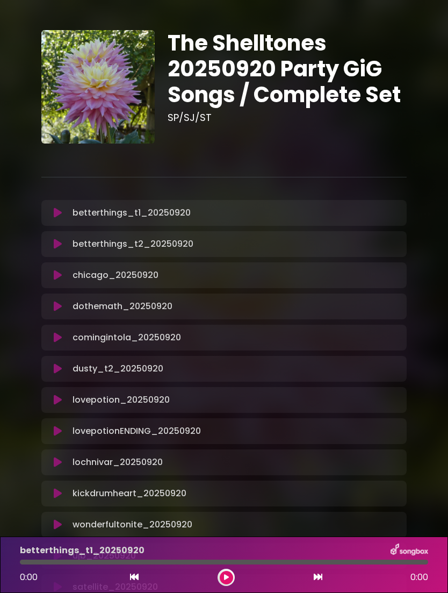 This screenshot has height=593, width=448. Describe the element at coordinates (121, 400) in the screenshot. I see `p: lovepotion_20250920` at that location.